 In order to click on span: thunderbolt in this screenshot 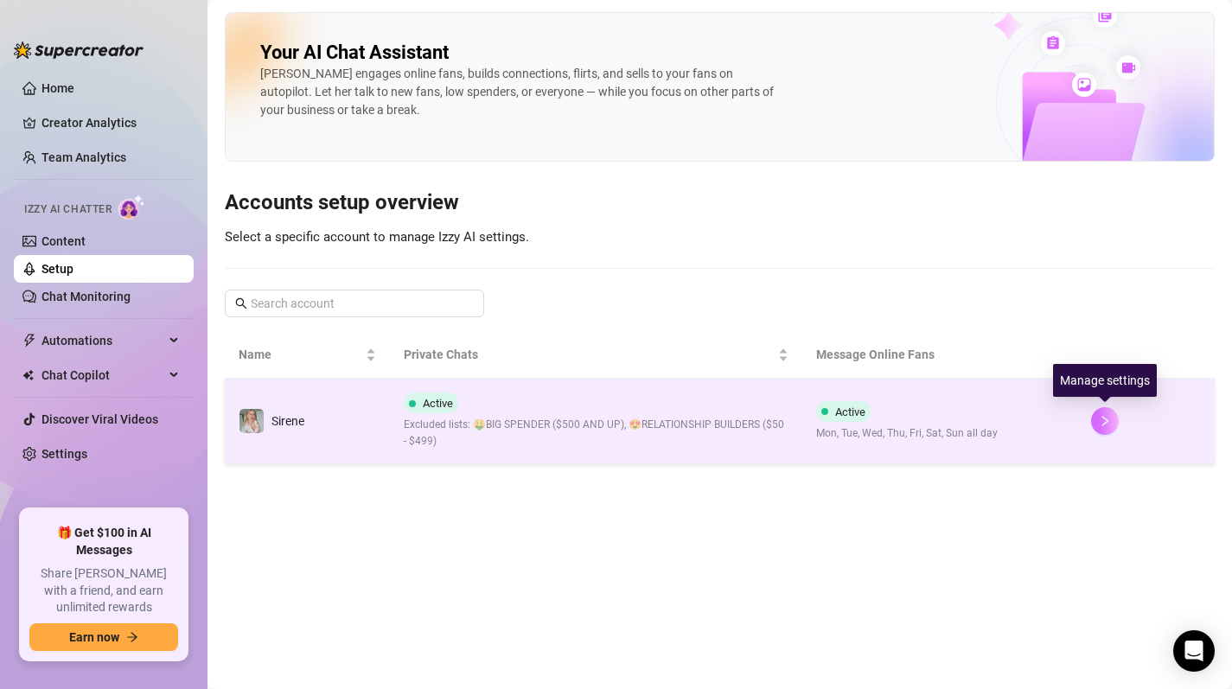, I will do `click(29, 341)`.